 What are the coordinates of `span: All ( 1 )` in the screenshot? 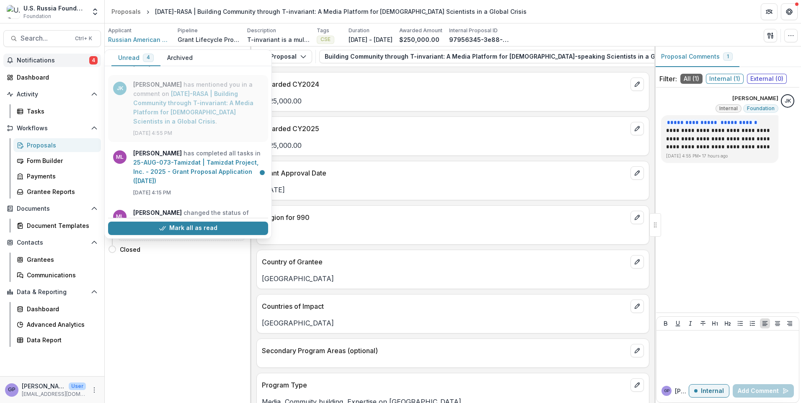 It's located at (692, 79).